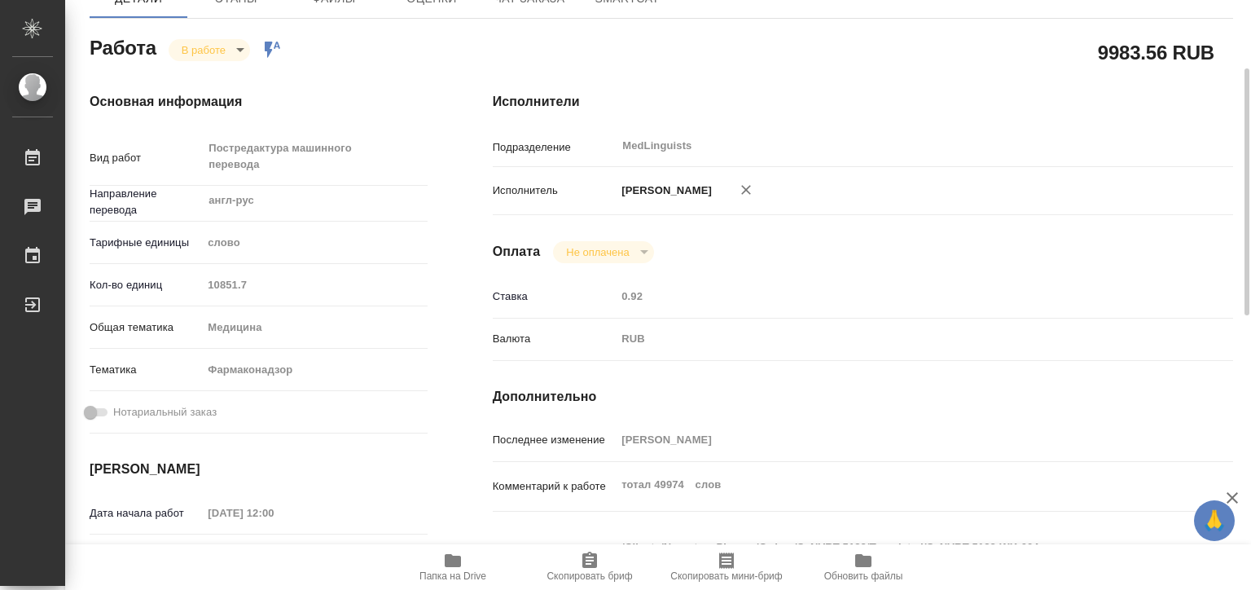 This screenshot has height=590, width=1251. What do you see at coordinates (453, 576) in the screenshot?
I see `span: Папка на Drive` at bounding box center [453, 576].